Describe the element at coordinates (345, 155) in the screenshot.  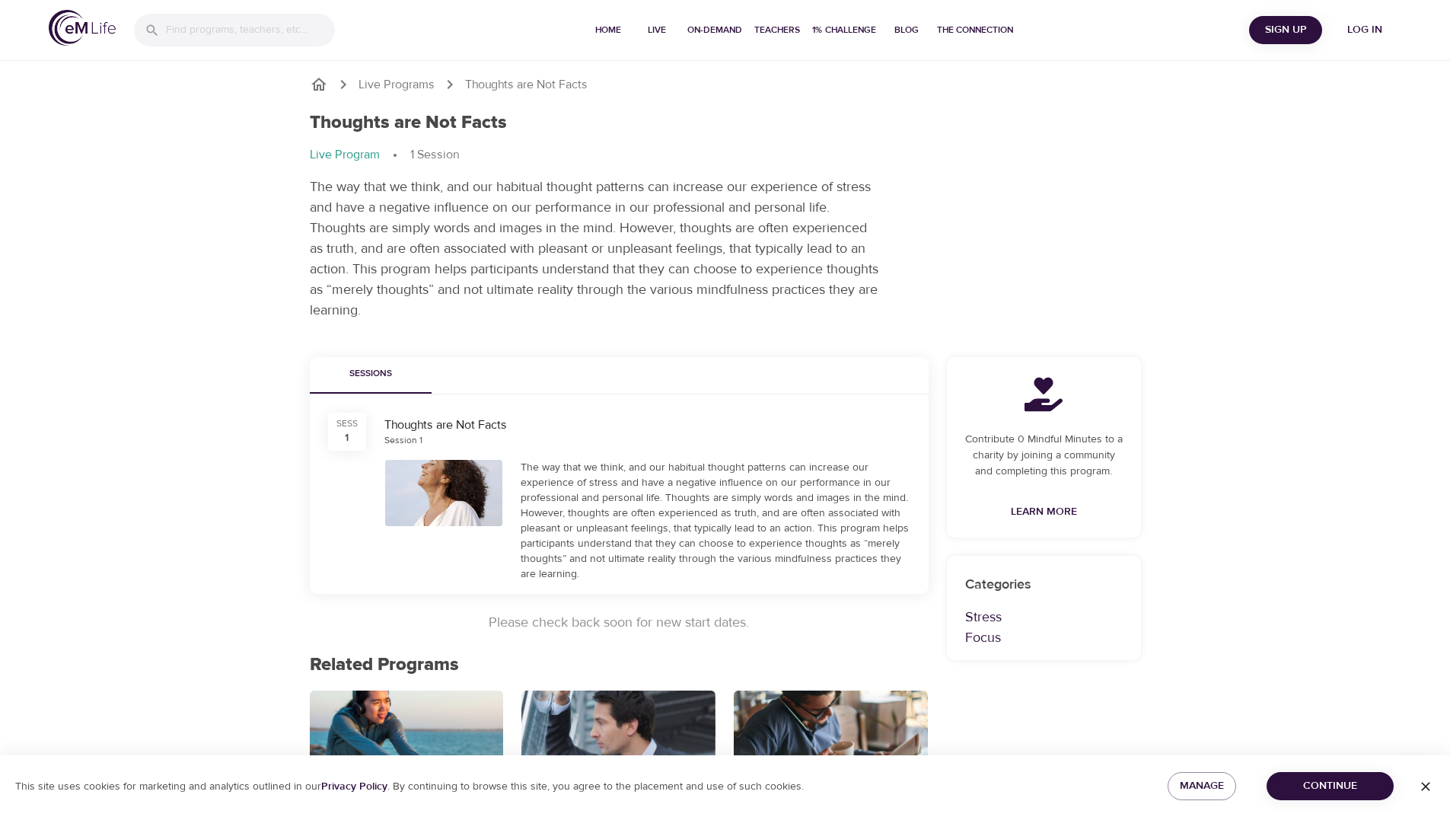
I see `p: Live Program` at that location.